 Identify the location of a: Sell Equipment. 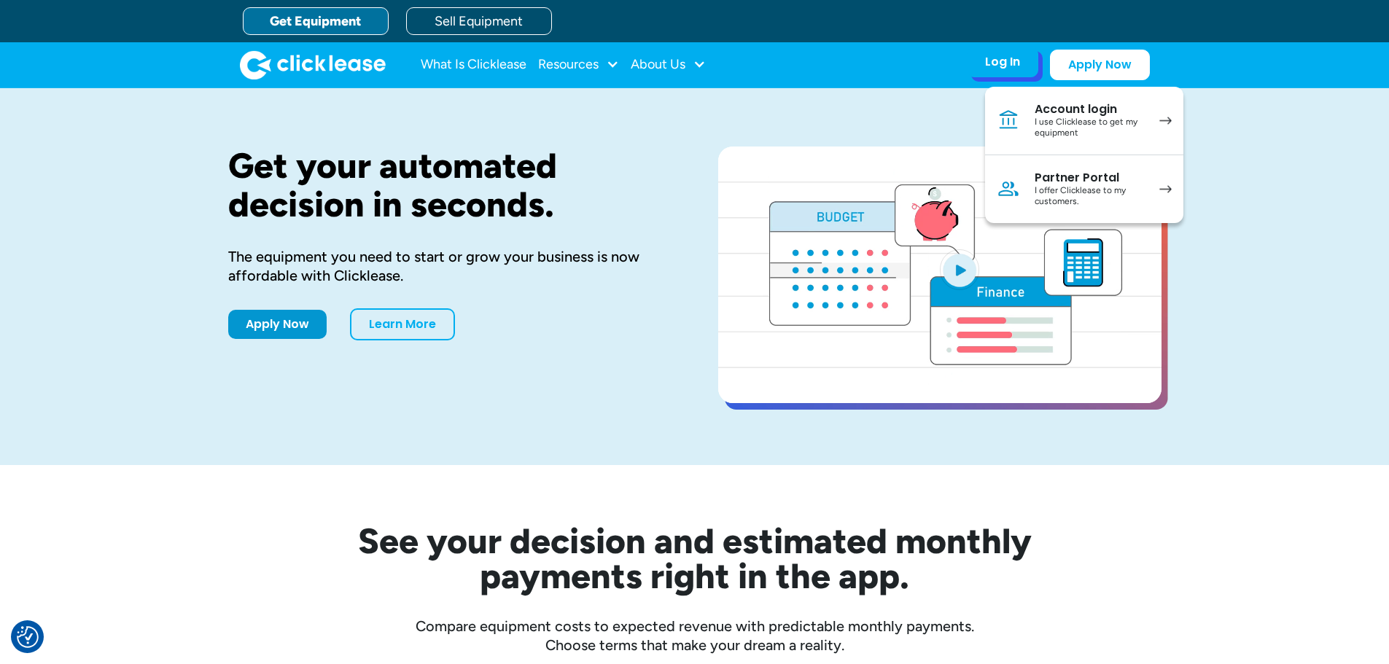
(479, 21).